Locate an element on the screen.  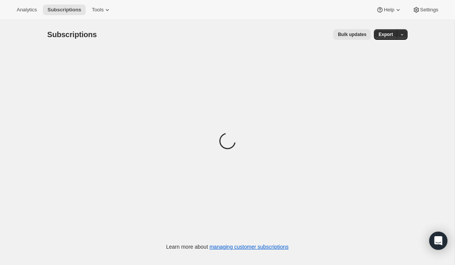
button: Bulk updates is located at coordinates (352, 35).